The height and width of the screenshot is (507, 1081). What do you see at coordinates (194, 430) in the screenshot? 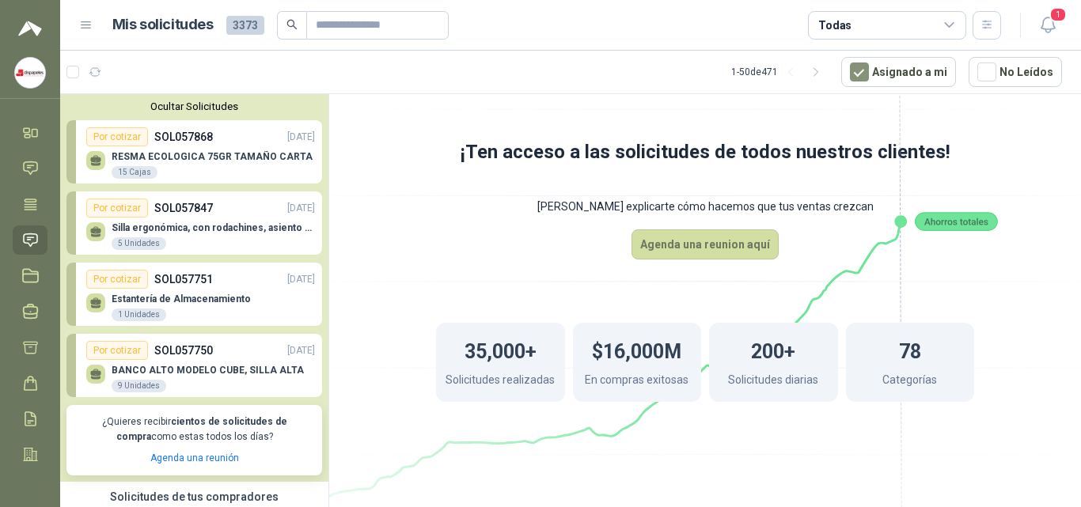
I see `p: ¿Quieres recibir como estas todos los días?` at bounding box center [194, 430].